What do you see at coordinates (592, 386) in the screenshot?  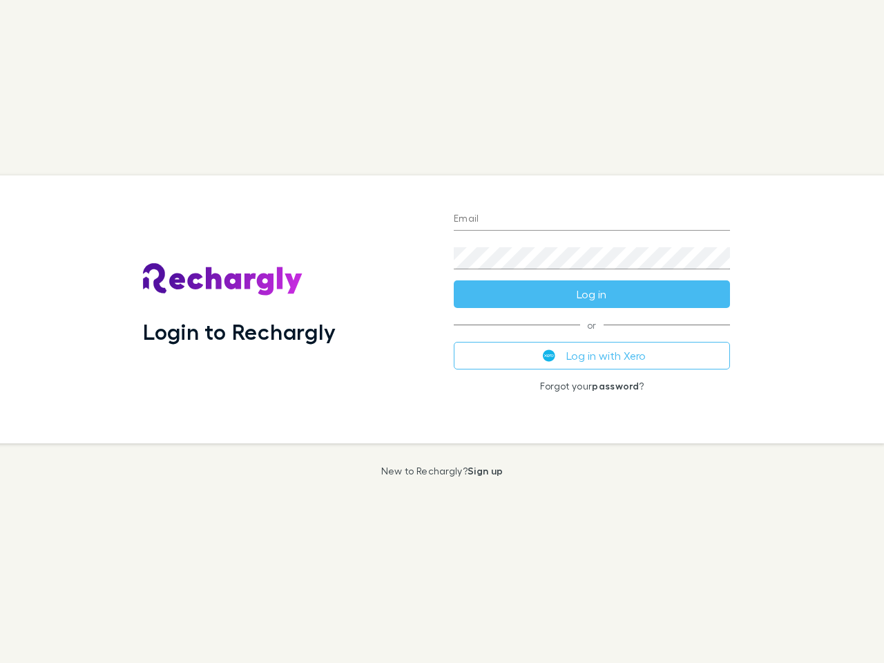 I see `p: Forgot your ?` at bounding box center [592, 386].